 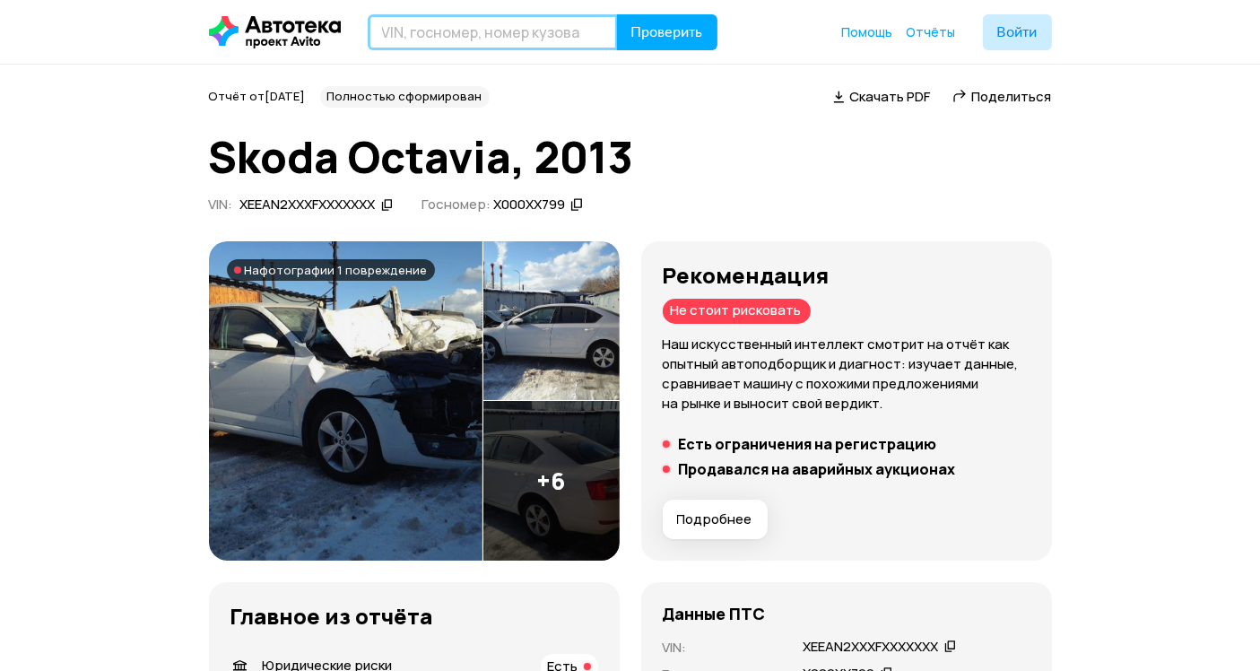 What do you see at coordinates (221, 204) in the screenshot?
I see `span: VIN :` at bounding box center [221, 204].